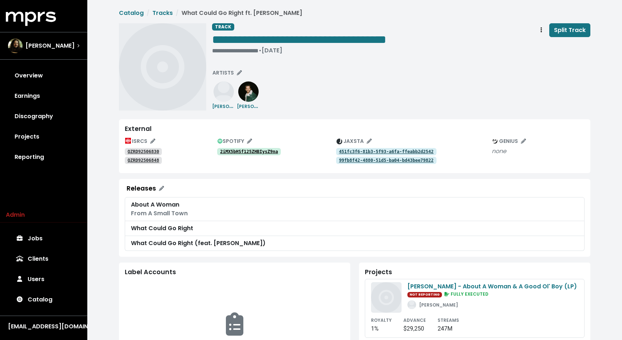 This screenshot has width=622, height=340. Describe the element at coordinates (143, 160) in the screenshot. I see `a: QZRD92506848` at that location.